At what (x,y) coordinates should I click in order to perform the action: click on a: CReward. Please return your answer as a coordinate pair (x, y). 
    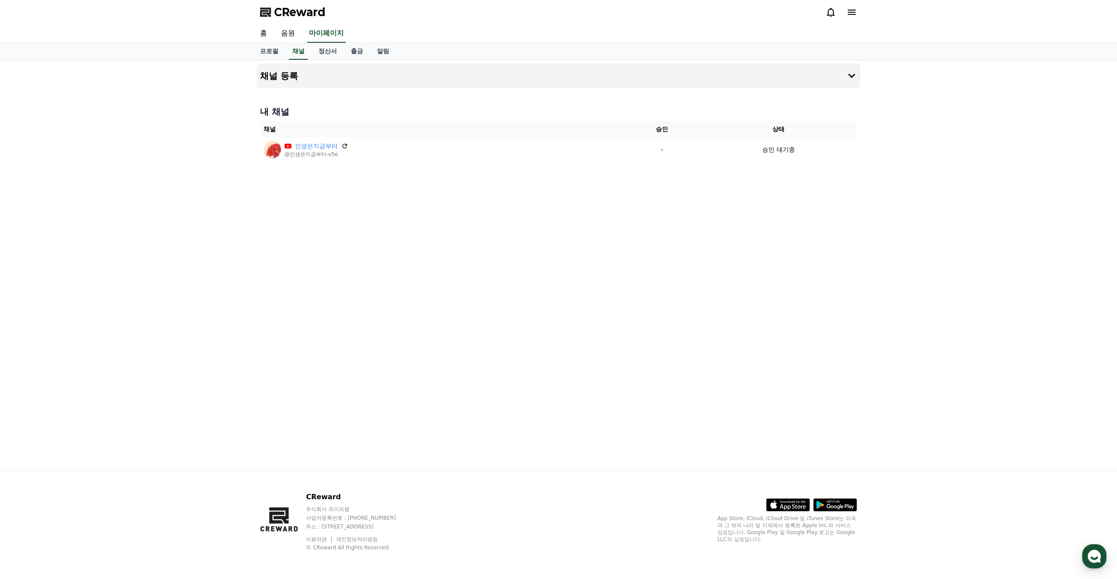
    Looking at the image, I should click on (293, 12).